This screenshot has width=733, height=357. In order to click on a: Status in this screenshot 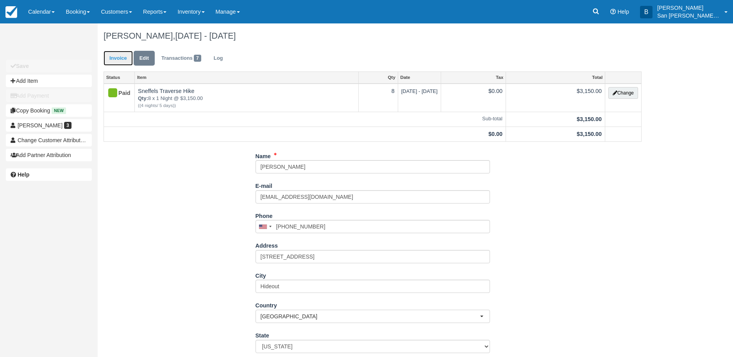, I will do `click(119, 77)`.